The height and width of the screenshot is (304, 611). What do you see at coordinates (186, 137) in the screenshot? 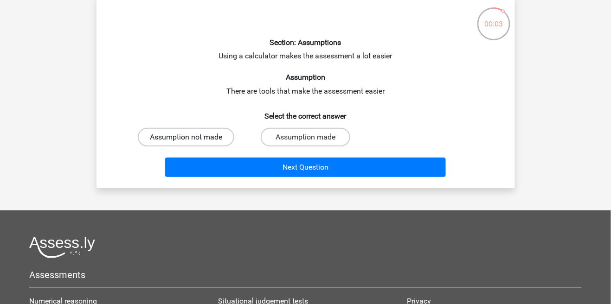
I see `label: Assumption not made` at bounding box center [186, 137].